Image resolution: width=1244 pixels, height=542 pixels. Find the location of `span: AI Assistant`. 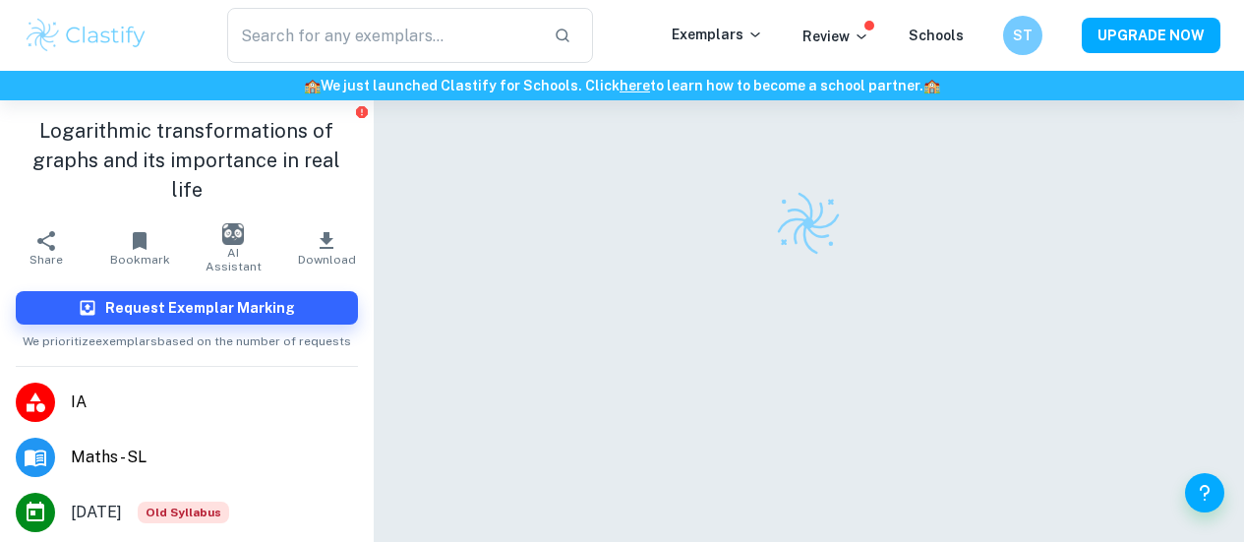

span: AI Assistant is located at coordinates (233, 260).